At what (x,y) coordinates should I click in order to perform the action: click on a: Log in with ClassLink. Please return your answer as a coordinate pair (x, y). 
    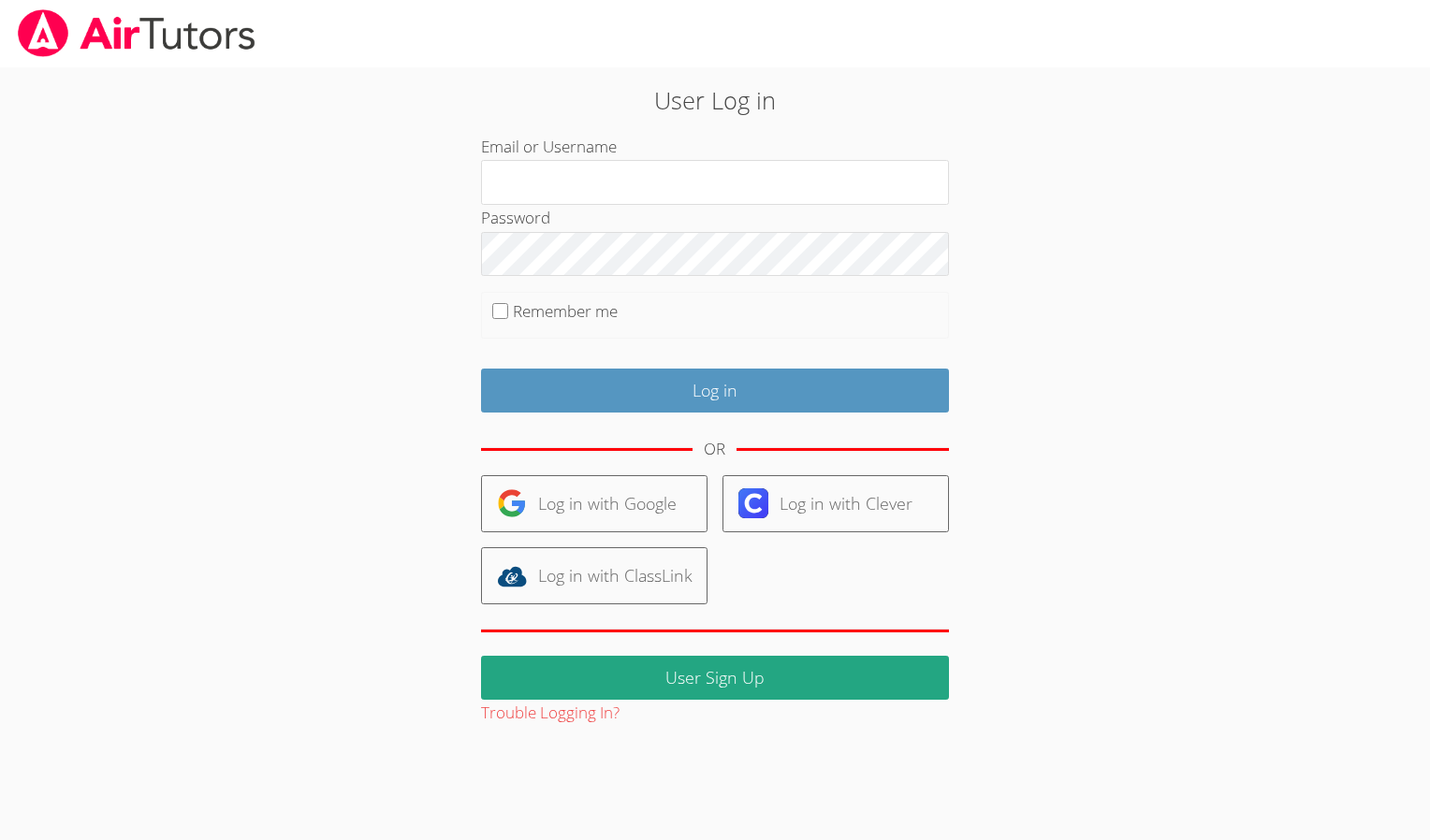
    Looking at the image, I should click on (594, 576).